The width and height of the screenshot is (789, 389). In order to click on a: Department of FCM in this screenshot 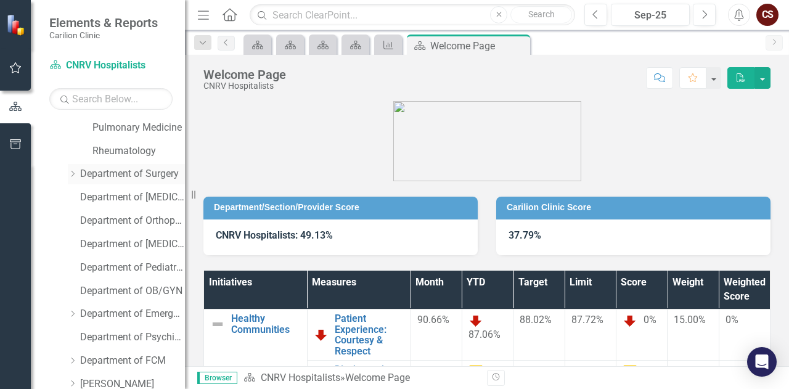, I will do `click(133, 361)`.